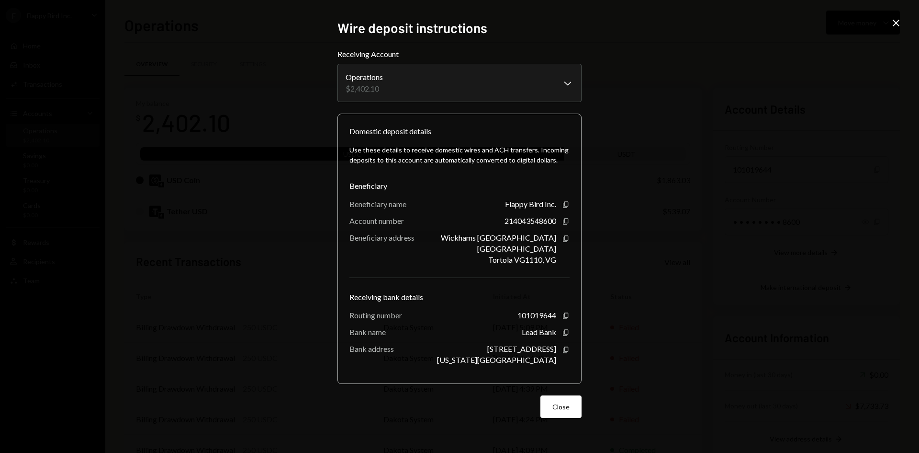  What do you see at coordinates (561, 406) in the screenshot?
I see `button: Close` at bounding box center [561, 406].